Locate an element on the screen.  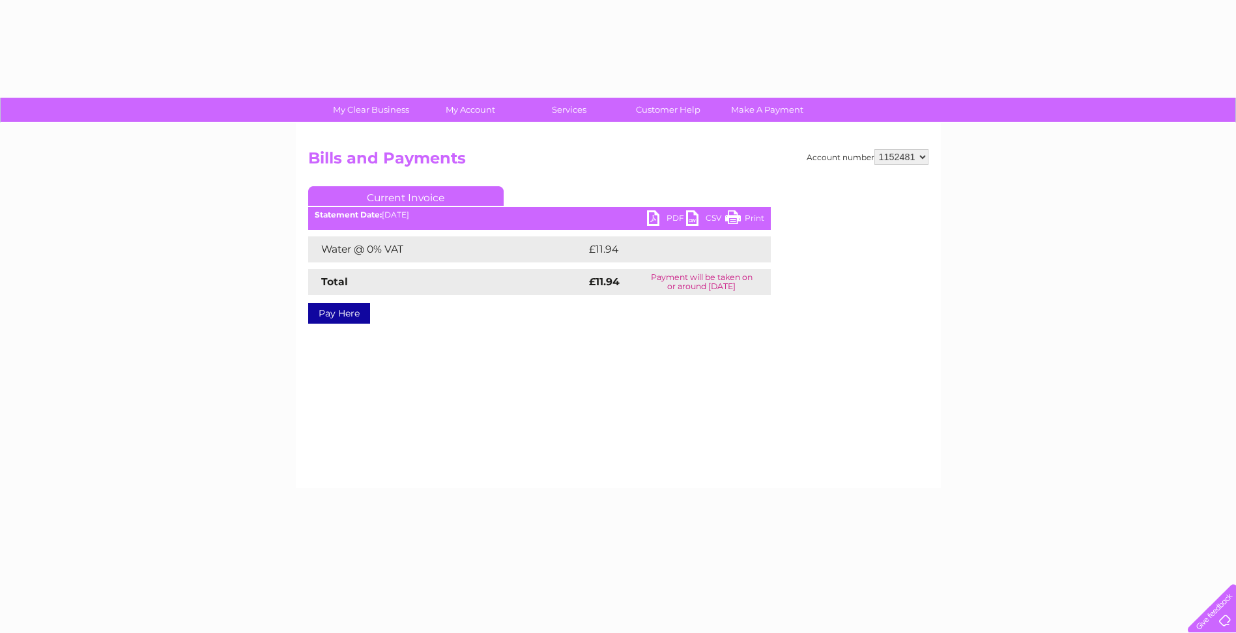
strong: Total is located at coordinates (334, 282).